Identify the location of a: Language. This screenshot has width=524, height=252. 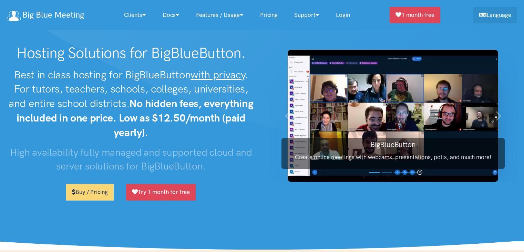
(495, 15).